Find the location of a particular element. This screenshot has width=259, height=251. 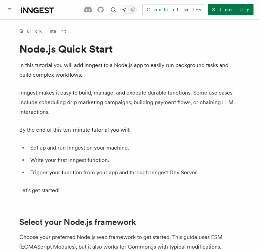

p: In this tutorial you will add Inngest to a Node.js app to easily run background tasks and build c... is located at coordinates (129, 70).